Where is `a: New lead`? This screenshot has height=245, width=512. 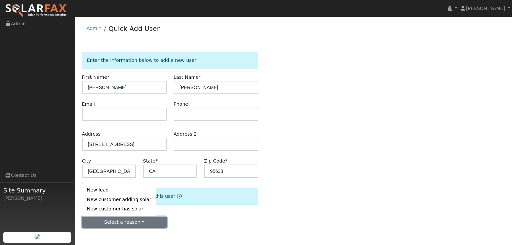 a: New lead is located at coordinates (119, 190).